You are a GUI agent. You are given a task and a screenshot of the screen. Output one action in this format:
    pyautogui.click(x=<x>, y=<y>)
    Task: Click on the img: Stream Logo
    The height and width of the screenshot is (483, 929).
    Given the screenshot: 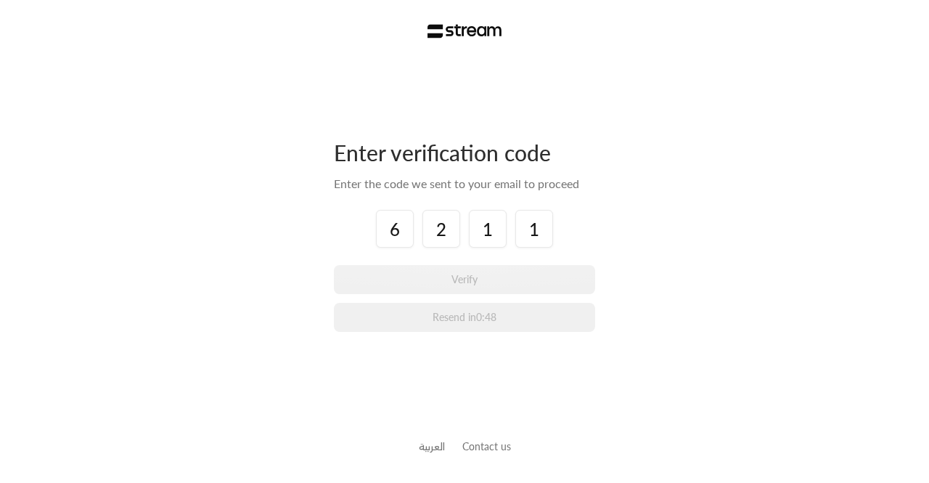 What is the action you would take?
    pyautogui.click(x=464, y=31)
    